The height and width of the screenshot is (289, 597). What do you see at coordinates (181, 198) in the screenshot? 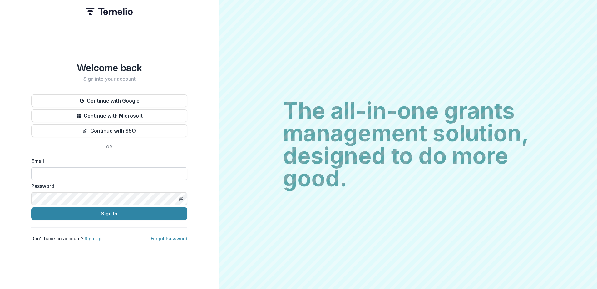
I see `button: Toggle password visibility` at bounding box center [181, 198].